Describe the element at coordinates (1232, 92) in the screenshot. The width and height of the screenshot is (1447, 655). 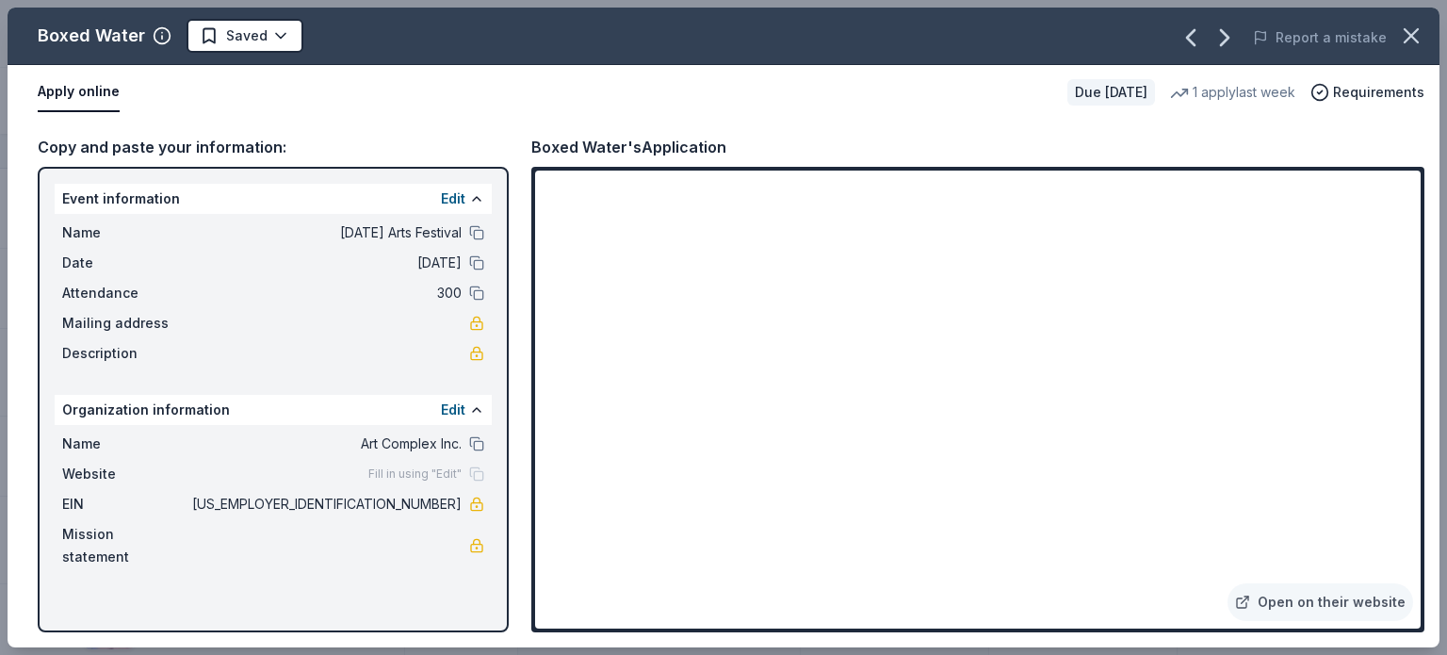
I see `div: 1 apply last week` at that location.